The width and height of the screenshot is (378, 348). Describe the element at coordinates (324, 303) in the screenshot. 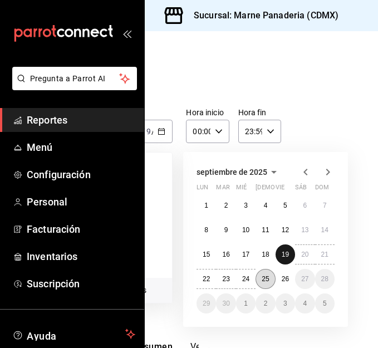

I see `button: 5 de octubre de 2025` at that location.